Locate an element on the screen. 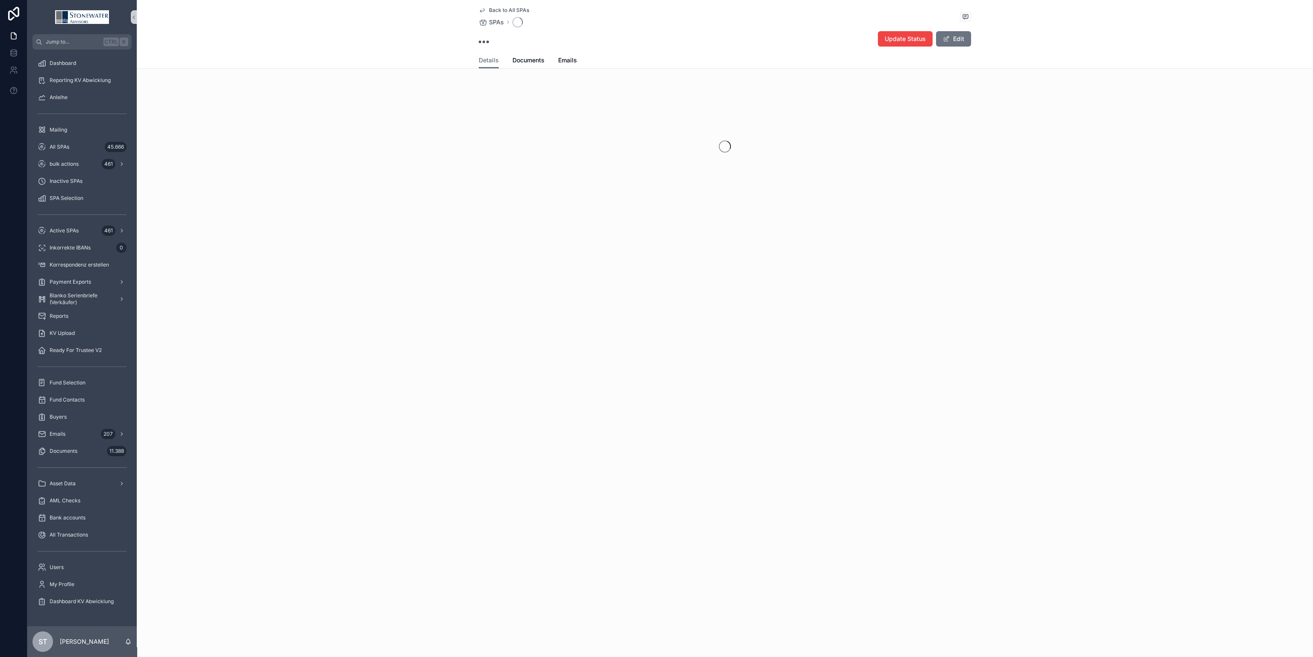 This screenshot has width=1313, height=657. span: My Profile is located at coordinates (62, 585).